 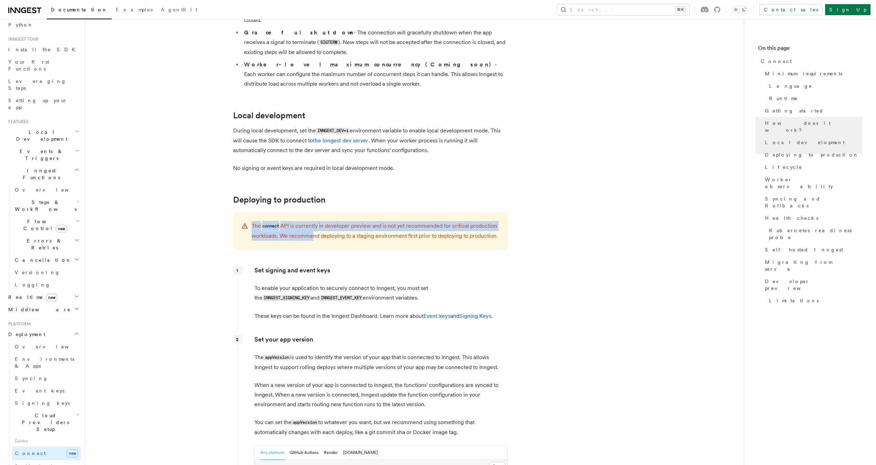 What do you see at coordinates (79, 11) in the screenshot?
I see `a: Documentation` at bounding box center [79, 11].